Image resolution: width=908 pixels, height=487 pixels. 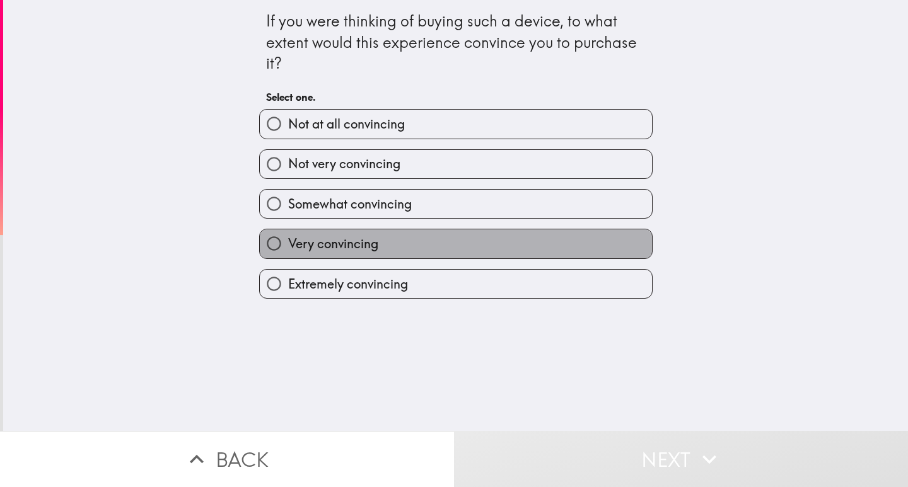 What do you see at coordinates (456, 42) in the screenshot?
I see `div: If you were thinking of buying such a device, to what extent would this experience convince you t...` at bounding box center [456, 42].